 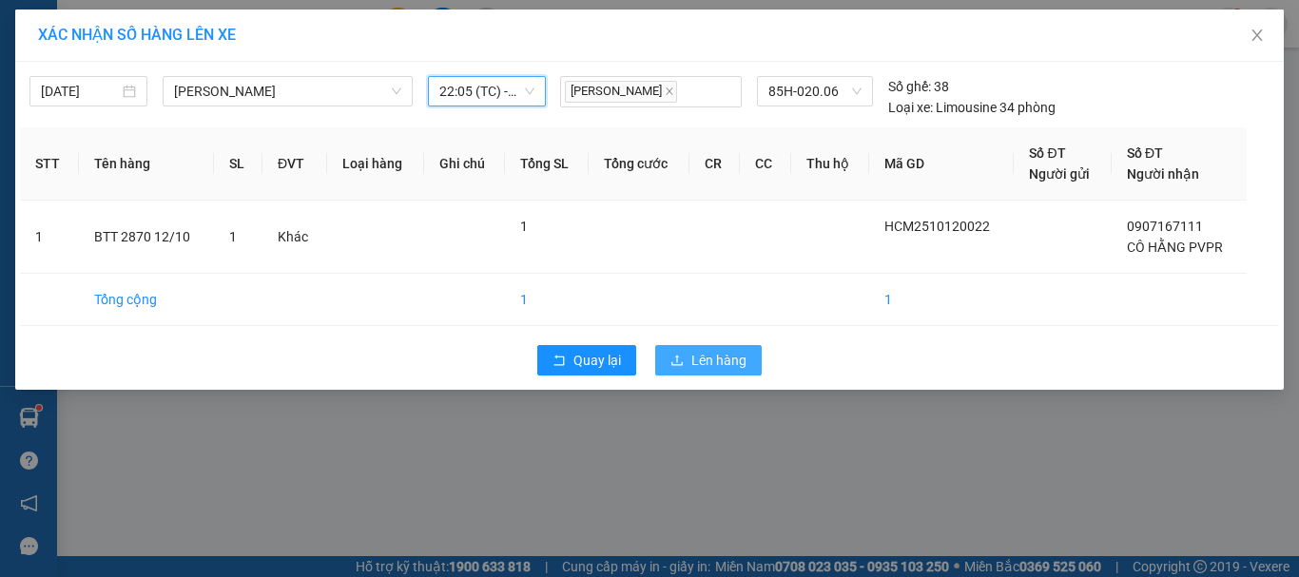 What do you see at coordinates (137, 34) in the screenshot?
I see `span: XÁC NHẬN SỐ HÀNG LÊN XE` at bounding box center [137, 34].